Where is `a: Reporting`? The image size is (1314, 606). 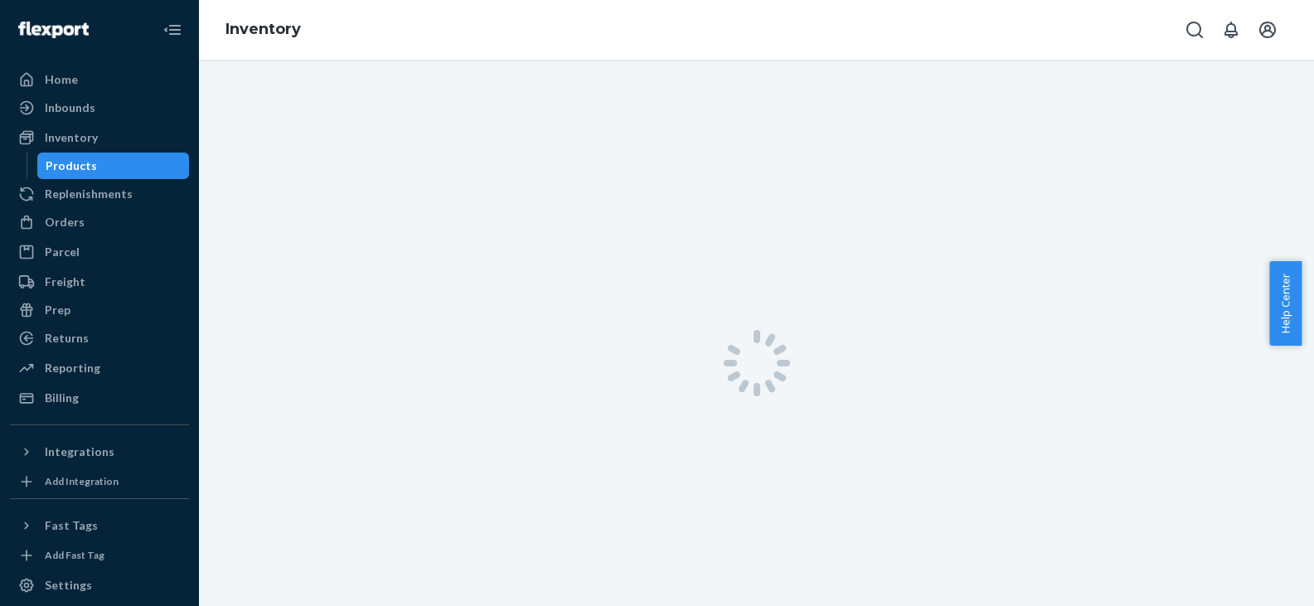
a: Reporting is located at coordinates (100, 368).